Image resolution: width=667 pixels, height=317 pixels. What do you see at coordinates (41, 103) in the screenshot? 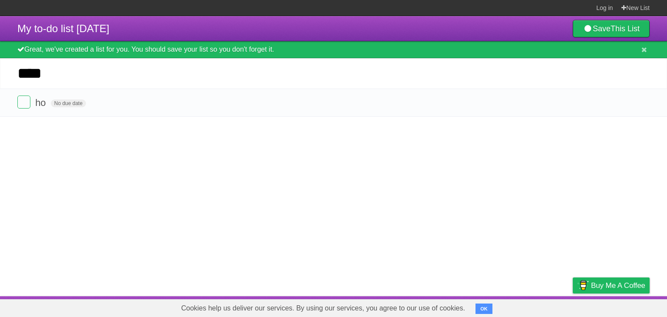
I see `span: ho` at bounding box center [41, 103].